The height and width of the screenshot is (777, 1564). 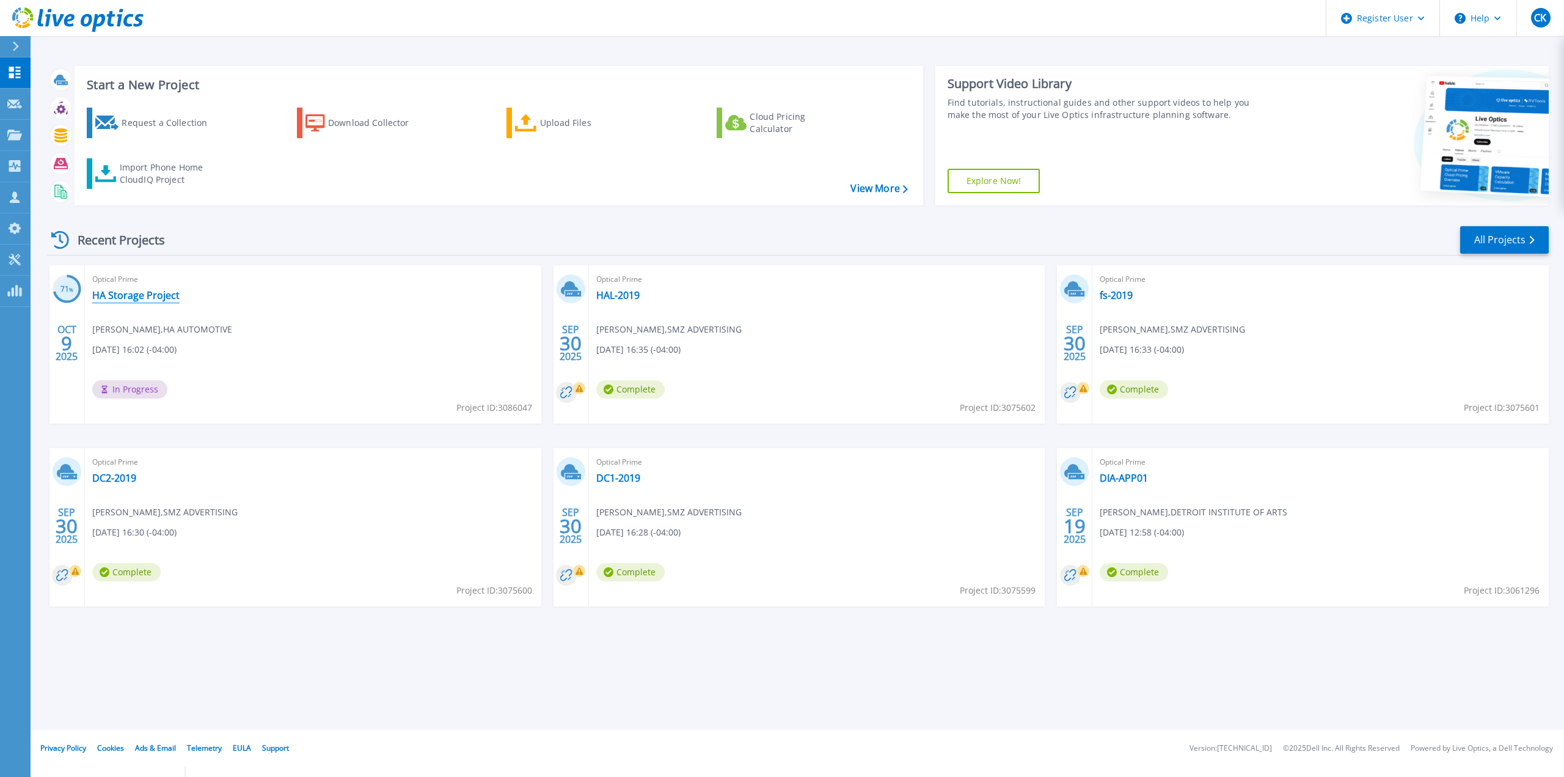 I want to click on a: Cookies, so click(x=111, y=747).